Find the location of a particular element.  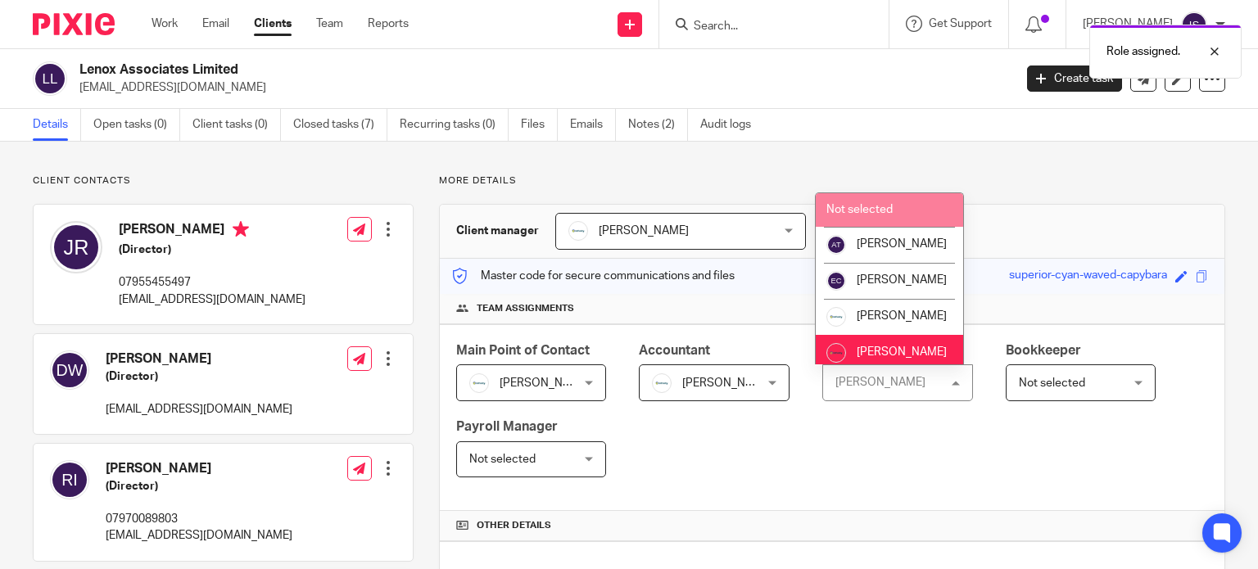

a: Recurring tasks (0) is located at coordinates (454, 124).